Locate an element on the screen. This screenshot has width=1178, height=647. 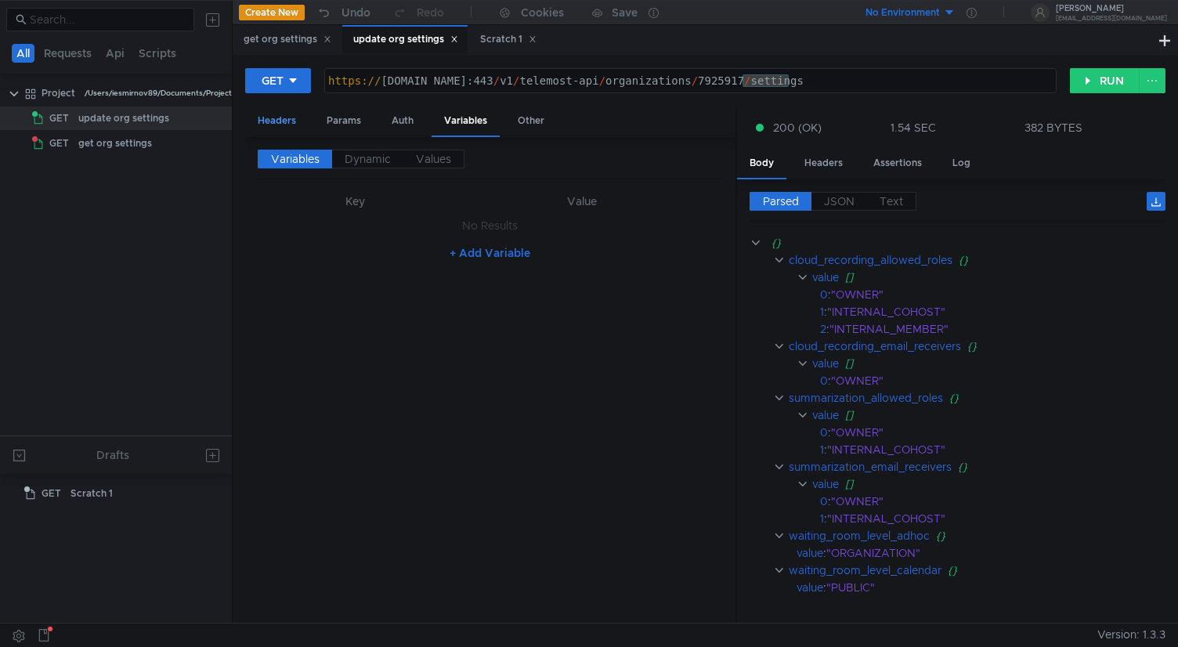
div: Cookies is located at coordinates (542, 13).